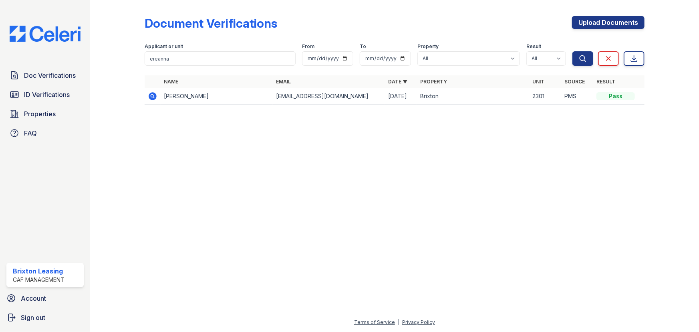  Describe the element at coordinates (45, 133) in the screenshot. I see `a: FAQ` at that location.